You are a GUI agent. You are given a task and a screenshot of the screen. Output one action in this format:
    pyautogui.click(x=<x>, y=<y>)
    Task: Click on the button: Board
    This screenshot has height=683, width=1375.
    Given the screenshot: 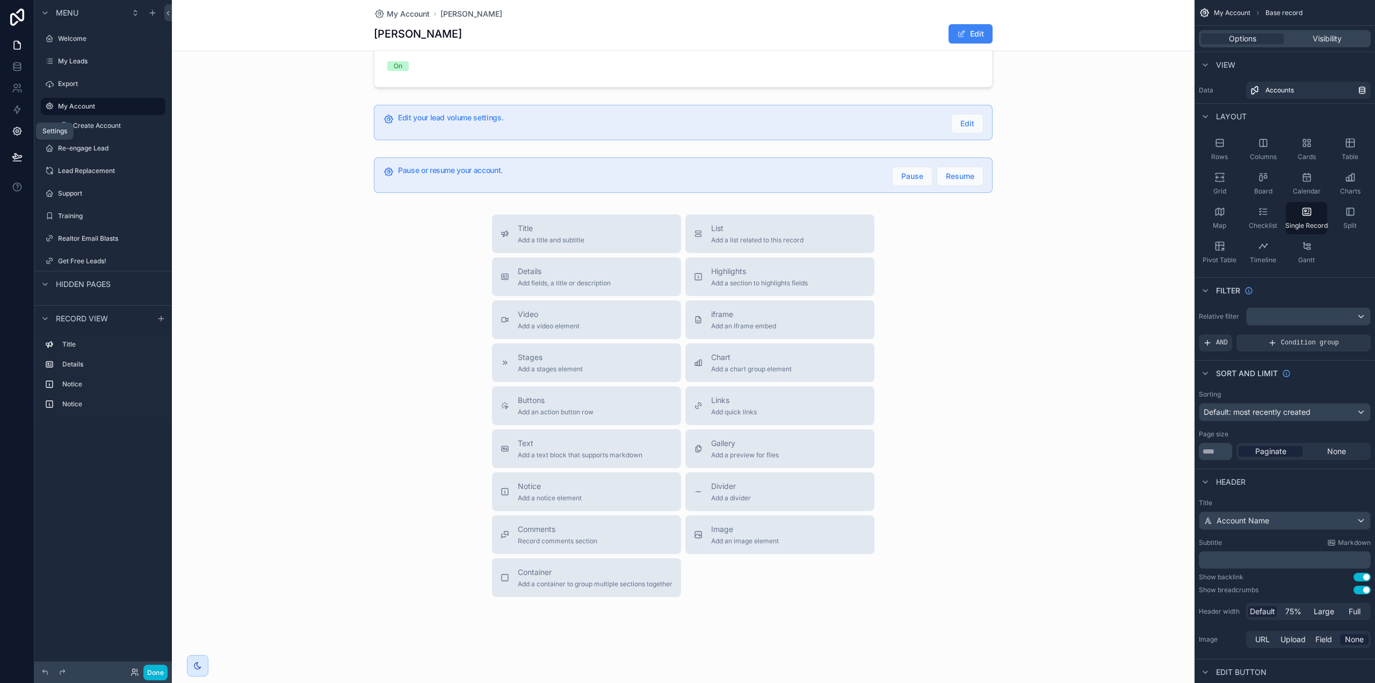 What is the action you would take?
    pyautogui.click(x=1263, y=184)
    